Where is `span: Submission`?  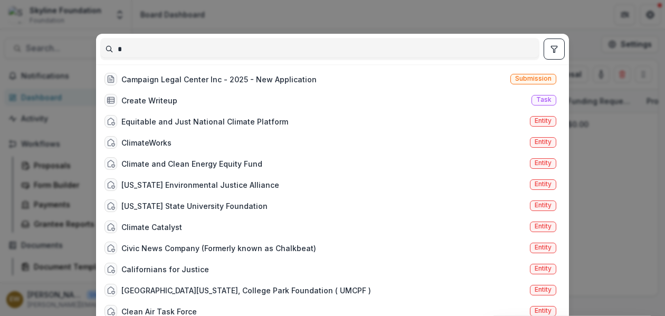 span: Submission is located at coordinates (533, 79).